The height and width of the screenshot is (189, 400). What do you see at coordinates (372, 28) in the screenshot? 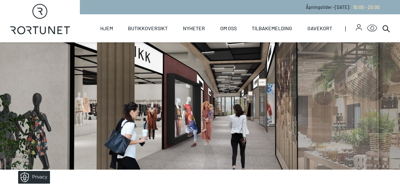
I see `button: Open Accessibility Menu` at bounding box center [372, 28].